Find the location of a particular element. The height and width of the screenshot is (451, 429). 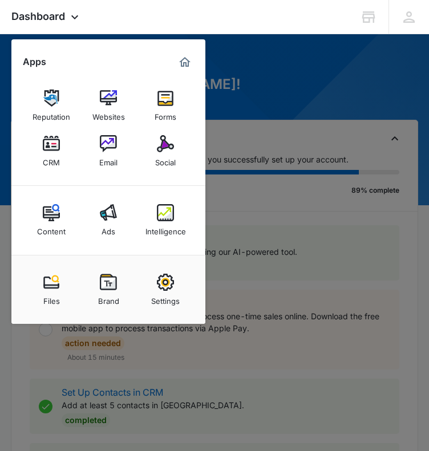

div: Files is located at coordinates (51, 298).